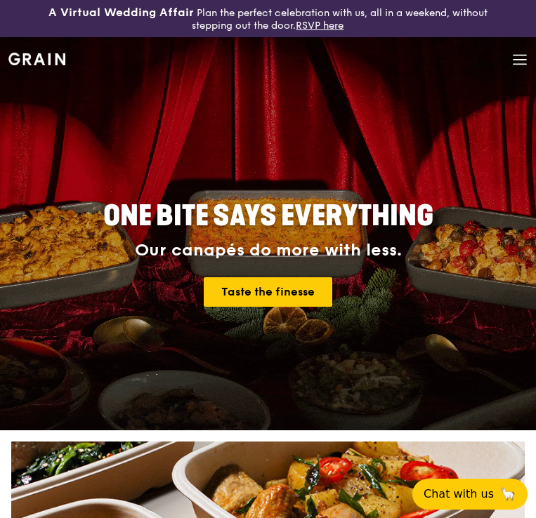  I want to click on button: Chat with us🦙, so click(470, 494).